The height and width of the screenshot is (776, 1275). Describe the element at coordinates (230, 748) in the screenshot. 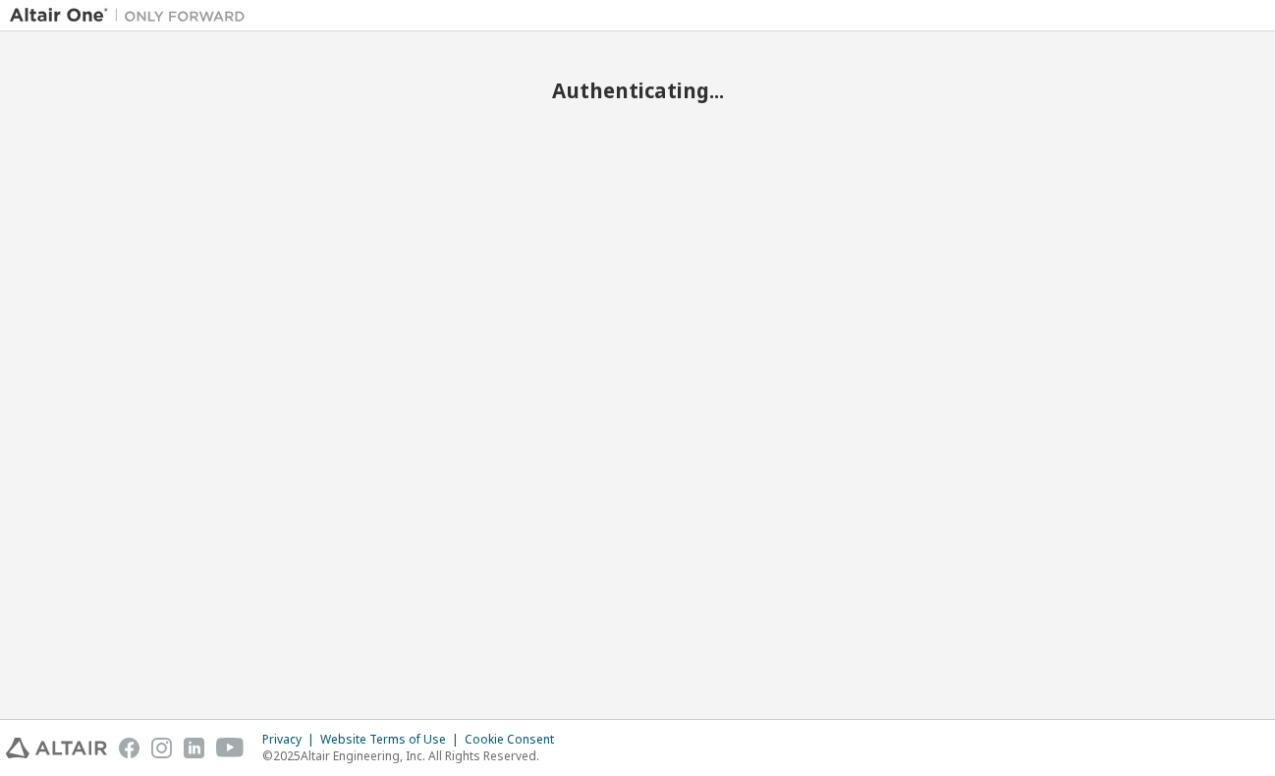

I see `img: youtube.svg` at that location.